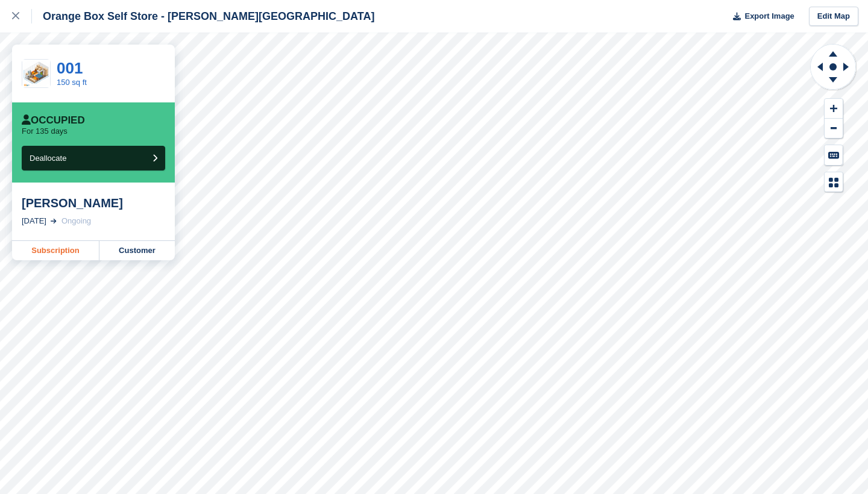 The width and height of the screenshot is (868, 494). Describe the element at coordinates (76, 221) in the screenshot. I see `div: Ongoing` at that location.